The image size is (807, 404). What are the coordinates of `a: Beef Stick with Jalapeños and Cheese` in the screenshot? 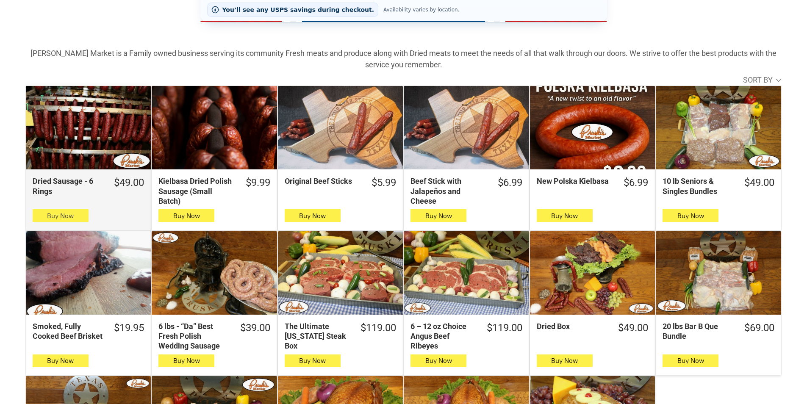 It's located at (466, 127).